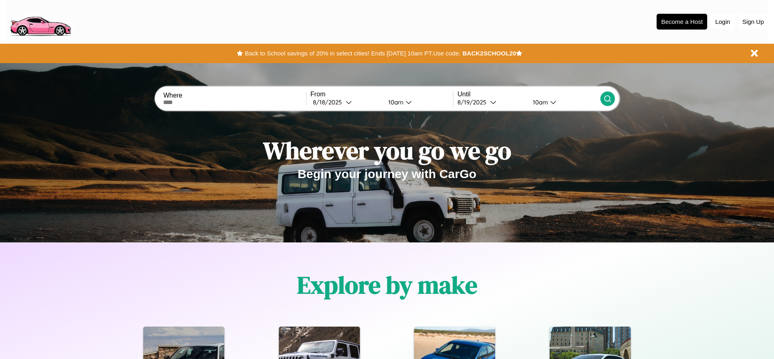 Image resolution: width=774 pixels, height=359 pixels. What do you see at coordinates (528, 94) in the screenshot?
I see `label: Until` at bounding box center [528, 94].